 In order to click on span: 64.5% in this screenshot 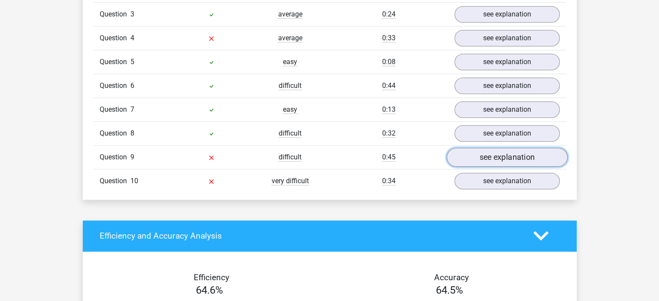, I will do `click(450, 290)`.